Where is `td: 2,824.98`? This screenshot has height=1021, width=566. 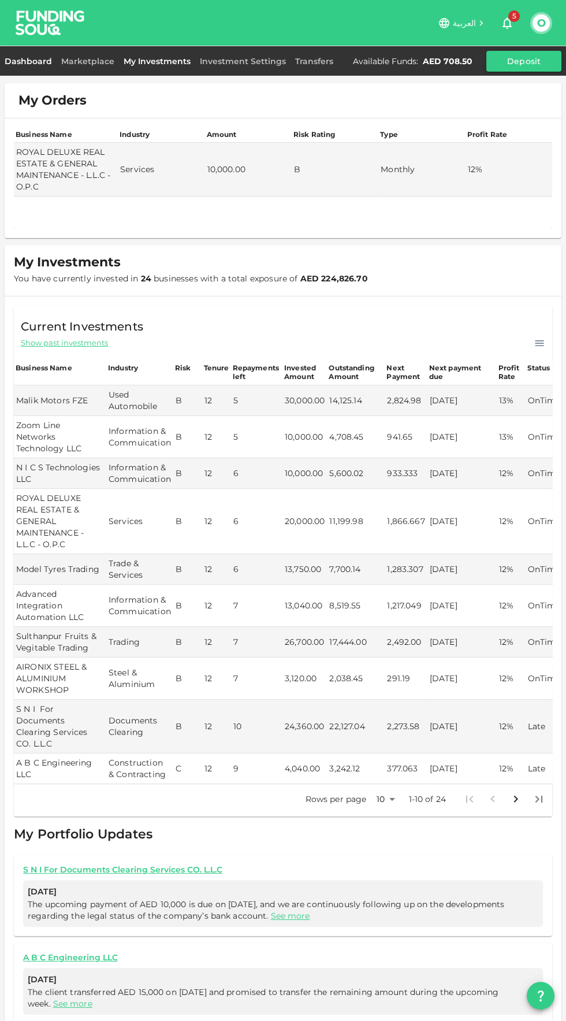
td: 2,824.98 is located at coordinates (406, 400).